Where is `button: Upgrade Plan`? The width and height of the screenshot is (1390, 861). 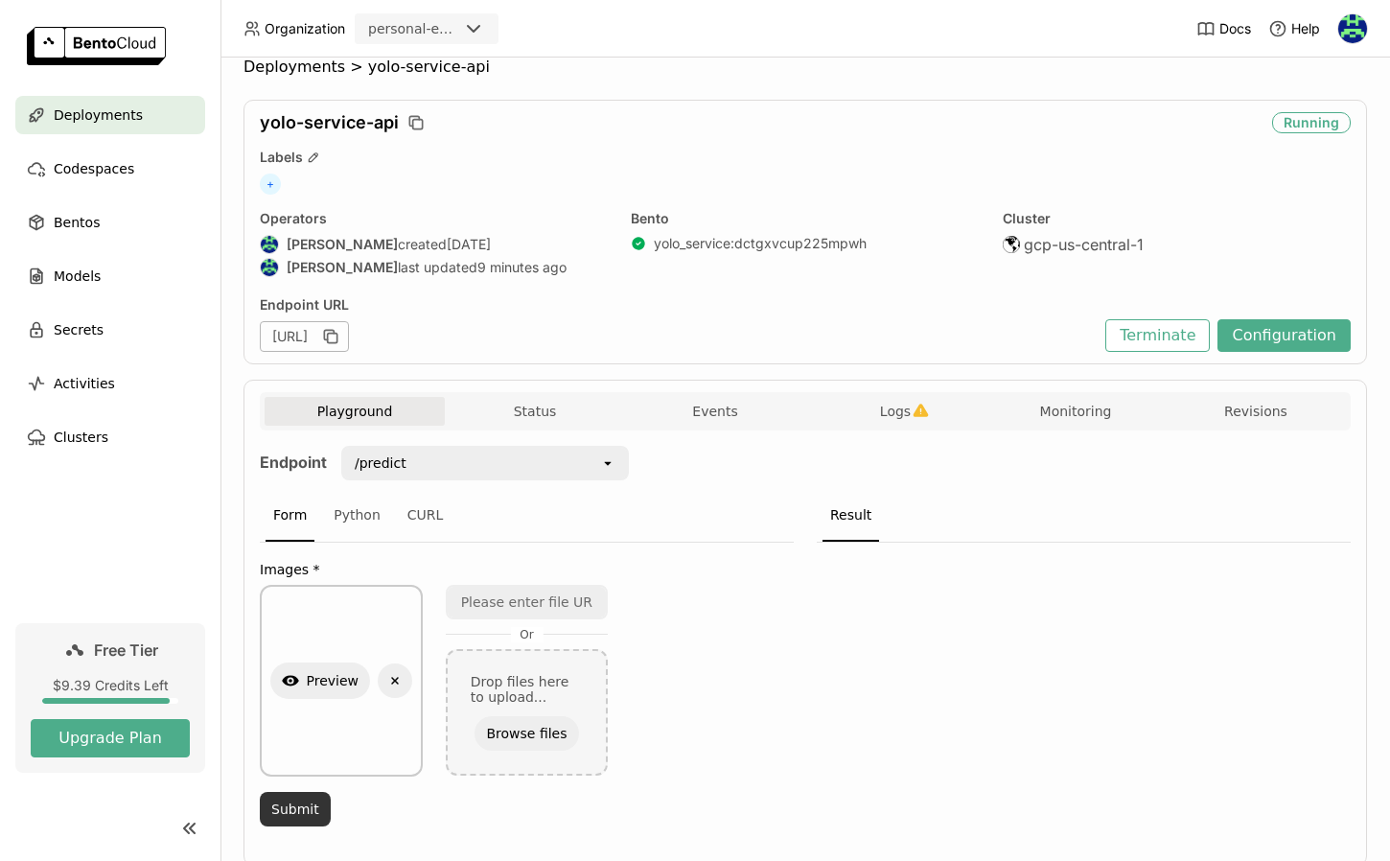 button: Upgrade Plan is located at coordinates (110, 738).